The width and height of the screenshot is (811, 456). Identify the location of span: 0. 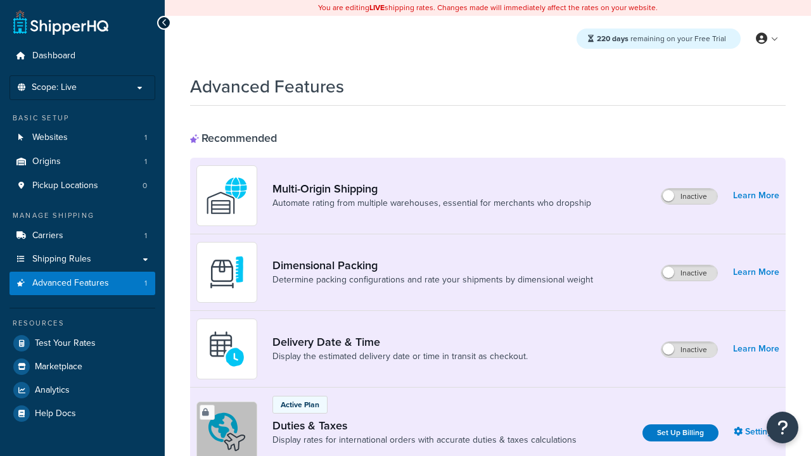
(144, 186).